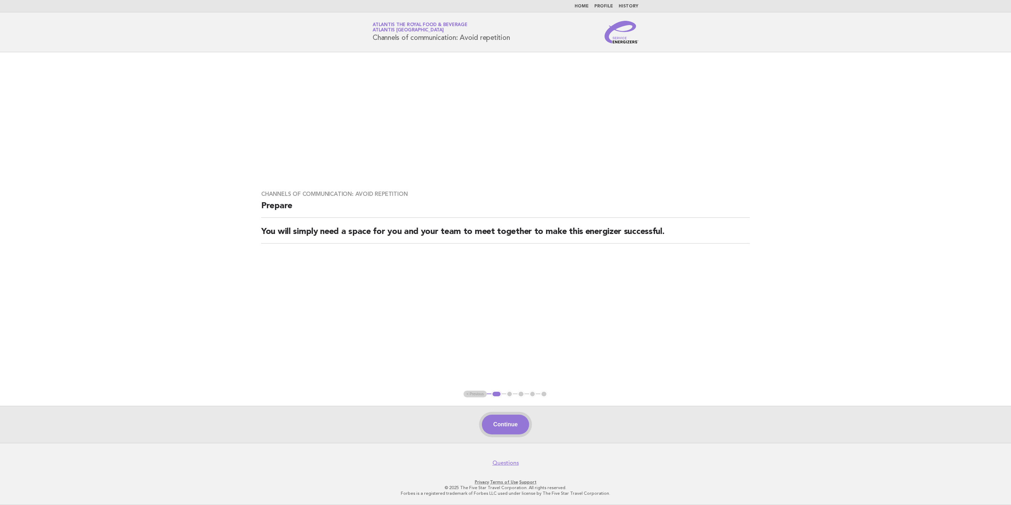 The width and height of the screenshot is (1011, 505). Describe the element at coordinates (629, 6) in the screenshot. I see `a: History` at that location.